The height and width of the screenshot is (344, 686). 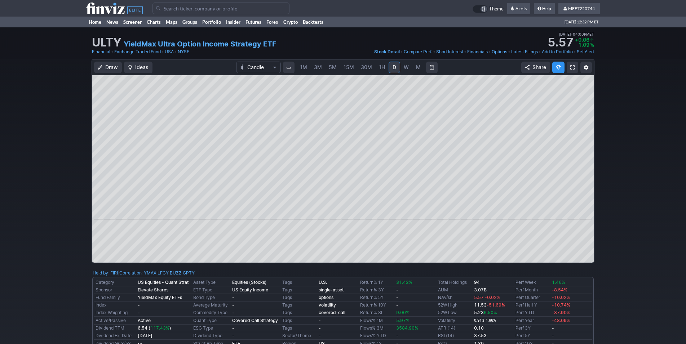 What do you see at coordinates (403, 320) in the screenshot?
I see `span: 5.97%` at bounding box center [403, 320].